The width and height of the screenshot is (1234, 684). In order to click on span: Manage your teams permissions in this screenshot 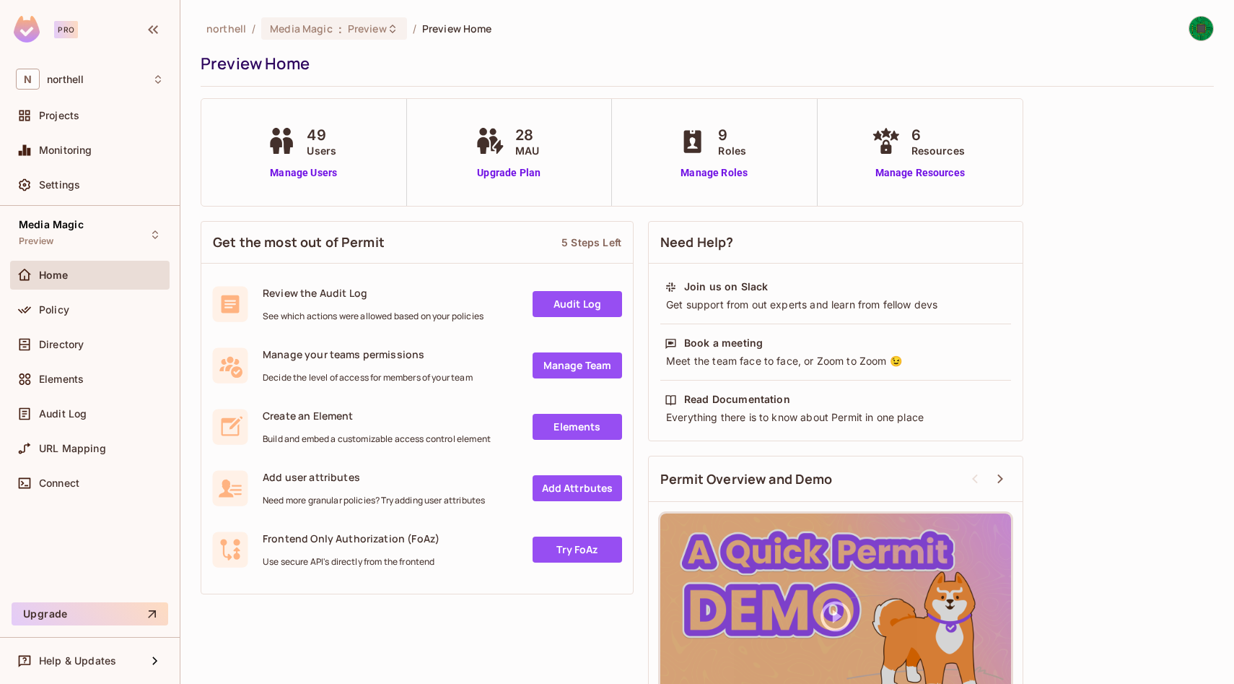, I will do `click(367, 354)`.